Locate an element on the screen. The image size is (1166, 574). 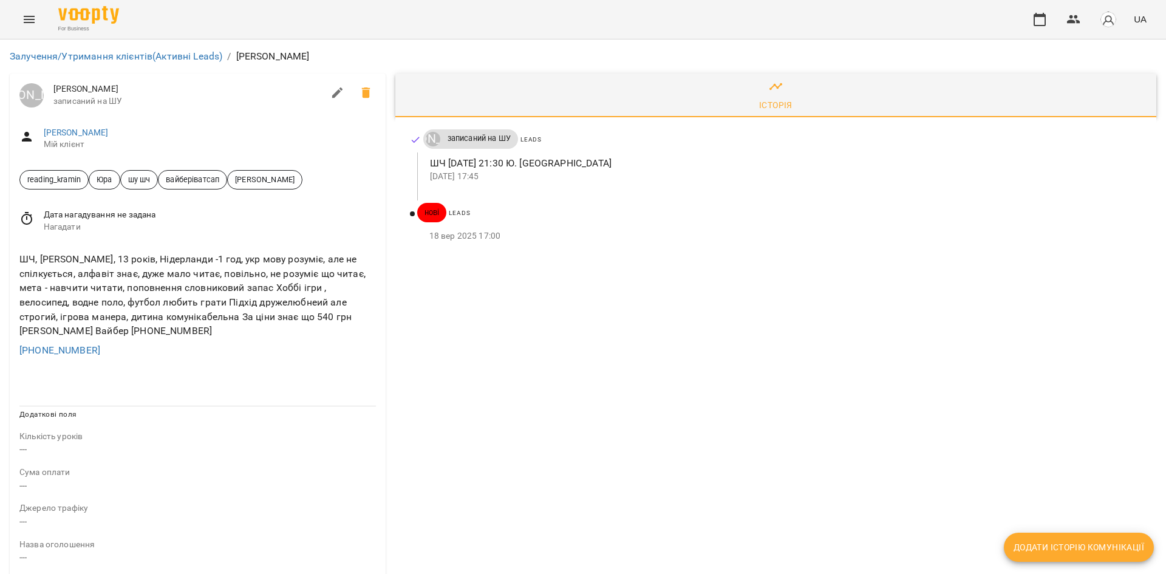
span: Мій клієнт is located at coordinates (210, 145).